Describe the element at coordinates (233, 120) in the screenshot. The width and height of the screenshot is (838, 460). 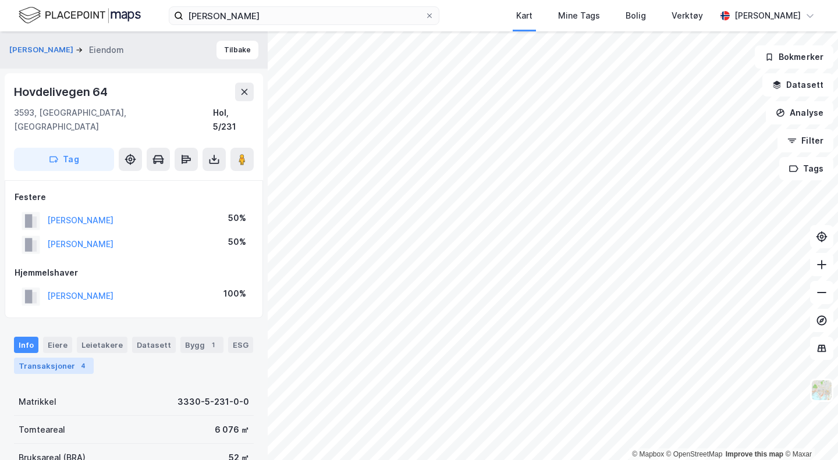
I see `div: Hol, 5/231` at that location.